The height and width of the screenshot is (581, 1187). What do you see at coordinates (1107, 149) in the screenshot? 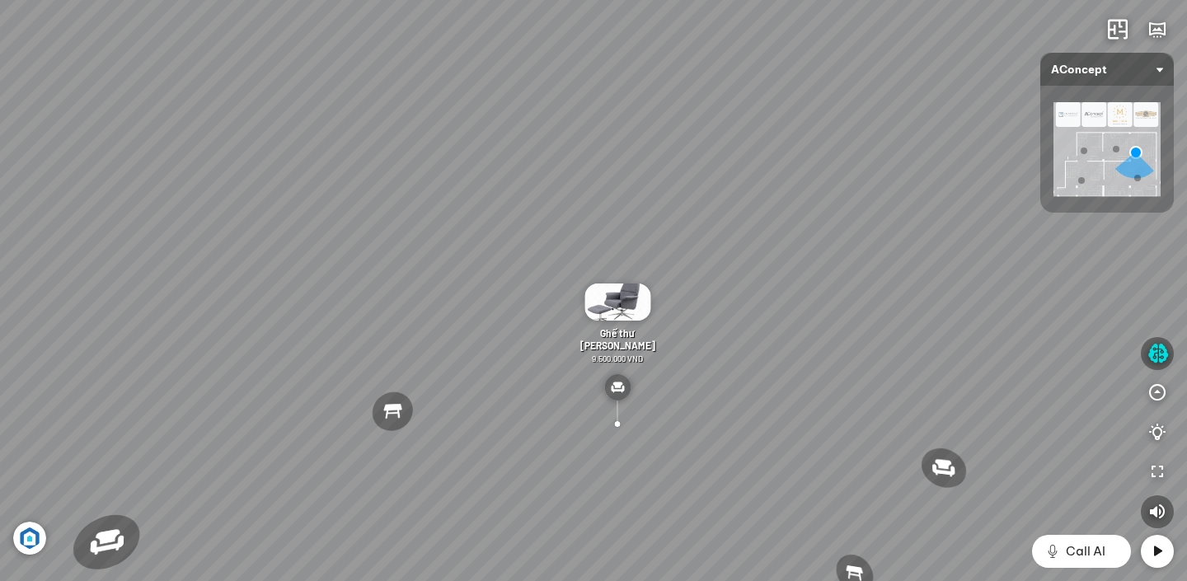
I see `img: AConcept_CTMHTJT2R6E4.png` at bounding box center [1107, 149].